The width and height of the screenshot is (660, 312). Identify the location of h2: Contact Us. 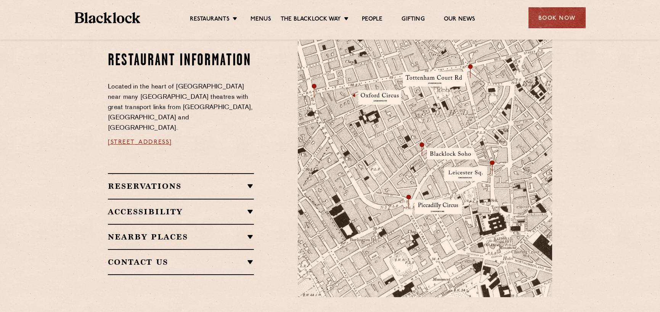
(181, 262).